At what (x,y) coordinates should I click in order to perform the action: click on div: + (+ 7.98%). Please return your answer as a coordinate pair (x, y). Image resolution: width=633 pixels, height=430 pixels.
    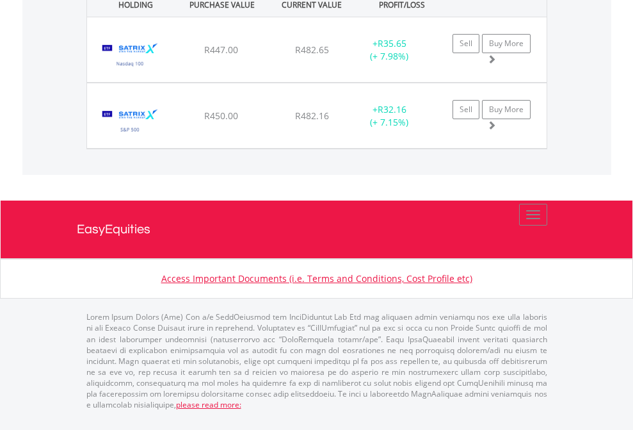
    Looking at the image, I should click on (389, 50).